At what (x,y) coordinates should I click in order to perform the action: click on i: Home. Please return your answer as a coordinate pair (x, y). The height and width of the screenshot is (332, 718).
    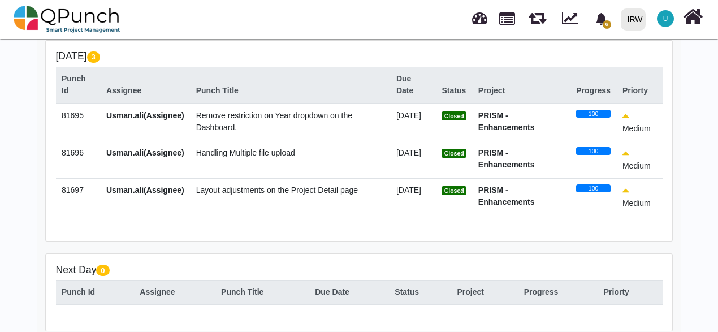
    Looking at the image, I should click on (693, 17).